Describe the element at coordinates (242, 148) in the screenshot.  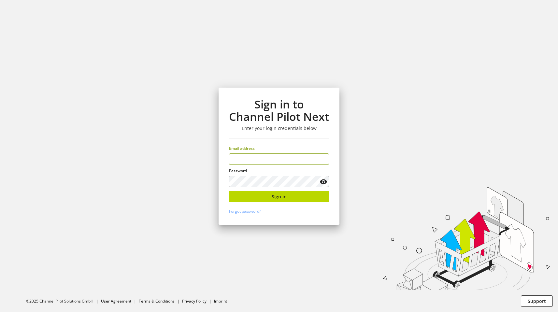
I see `span: Email address` at that location.